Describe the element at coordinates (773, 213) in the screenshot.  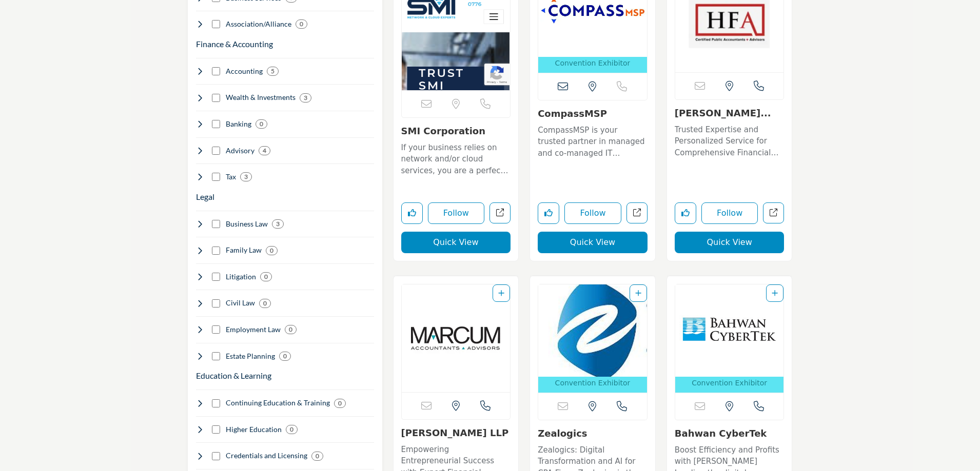
I see `a: Open holman-frenia-allison-pc in new tab` at that location.